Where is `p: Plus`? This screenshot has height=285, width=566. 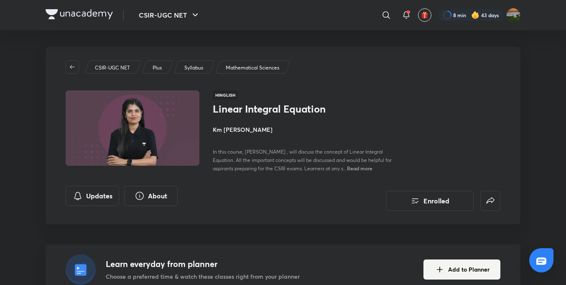
p: Plus is located at coordinates (157, 68).